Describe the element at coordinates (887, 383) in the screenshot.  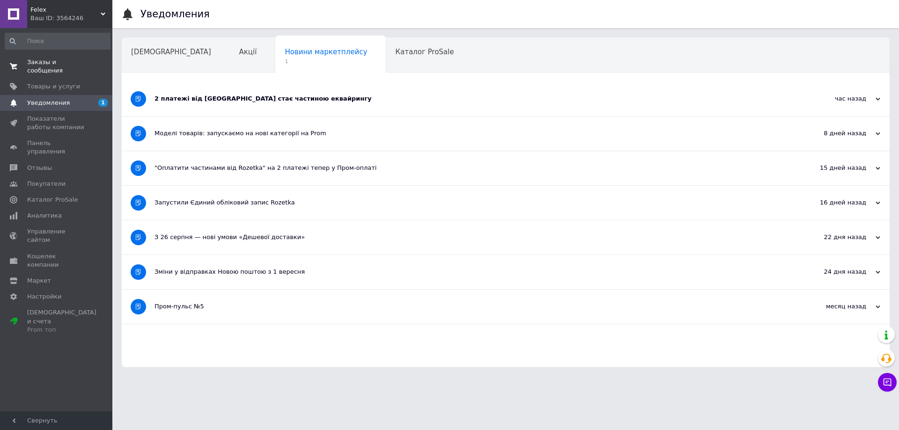
I see `button: Чат с покупателем` at that location.